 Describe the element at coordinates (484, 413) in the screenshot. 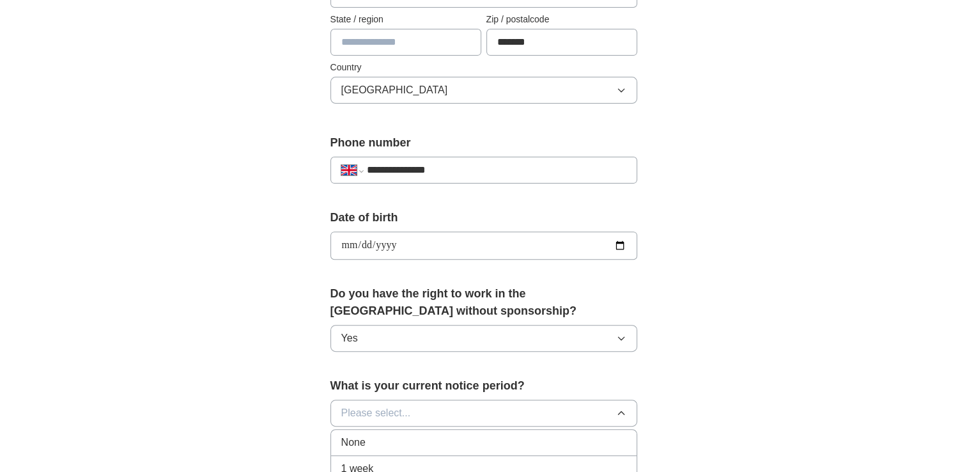

I see `button: Please select...` at that location.